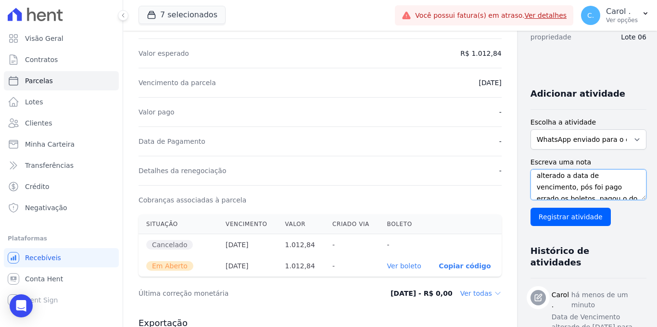 Image resolution: width=657 pixels, height=327 pixels. Describe the element at coordinates (352, 224) in the screenshot. I see `th: Criado via` at that location.